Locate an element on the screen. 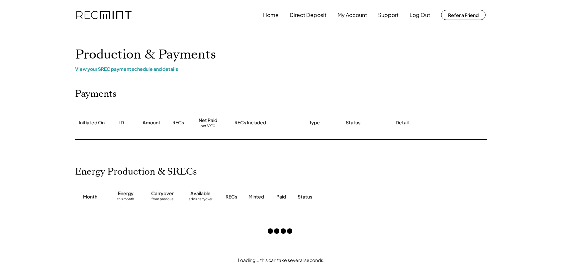  div: ID is located at coordinates (122, 123).